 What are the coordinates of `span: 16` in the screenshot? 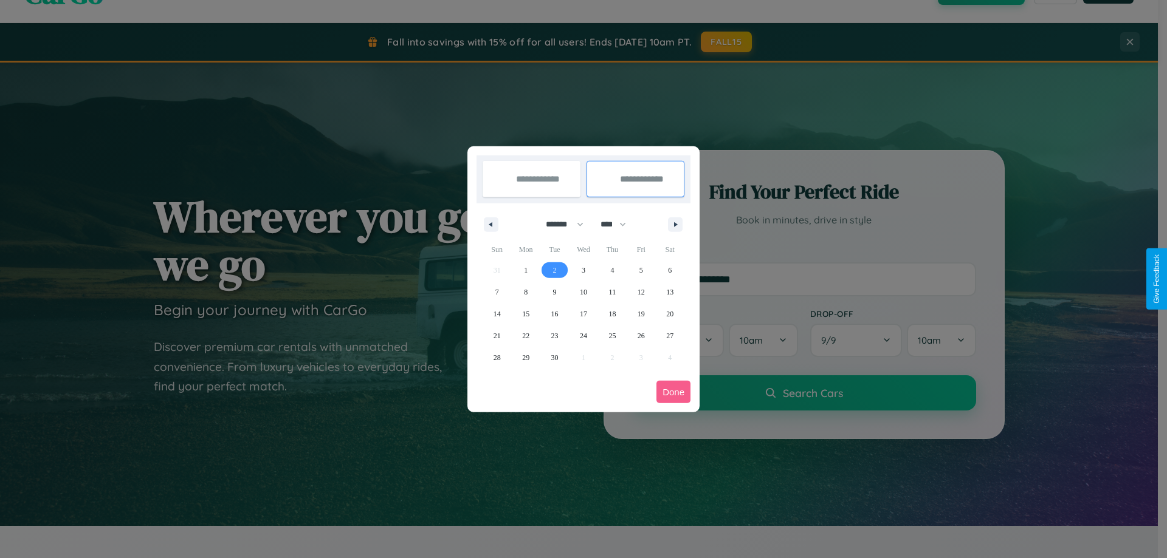 It's located at (555, 314).